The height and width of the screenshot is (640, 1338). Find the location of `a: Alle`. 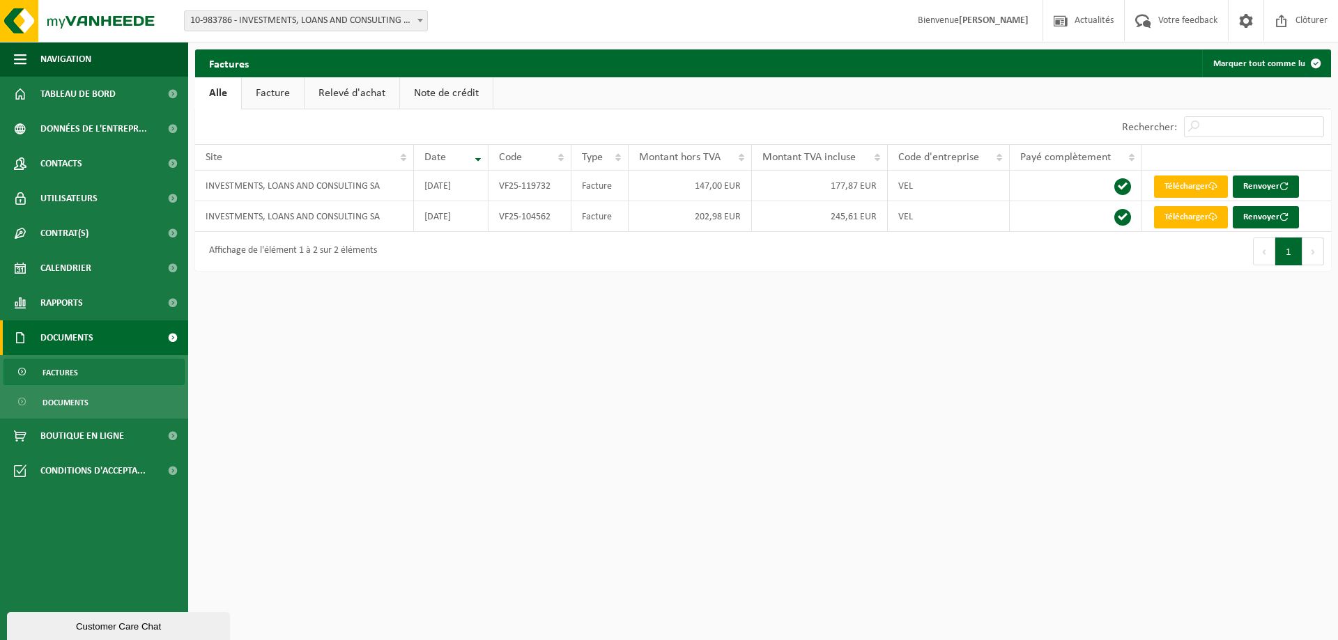

a: Alle is located at coordinates (218, 93).